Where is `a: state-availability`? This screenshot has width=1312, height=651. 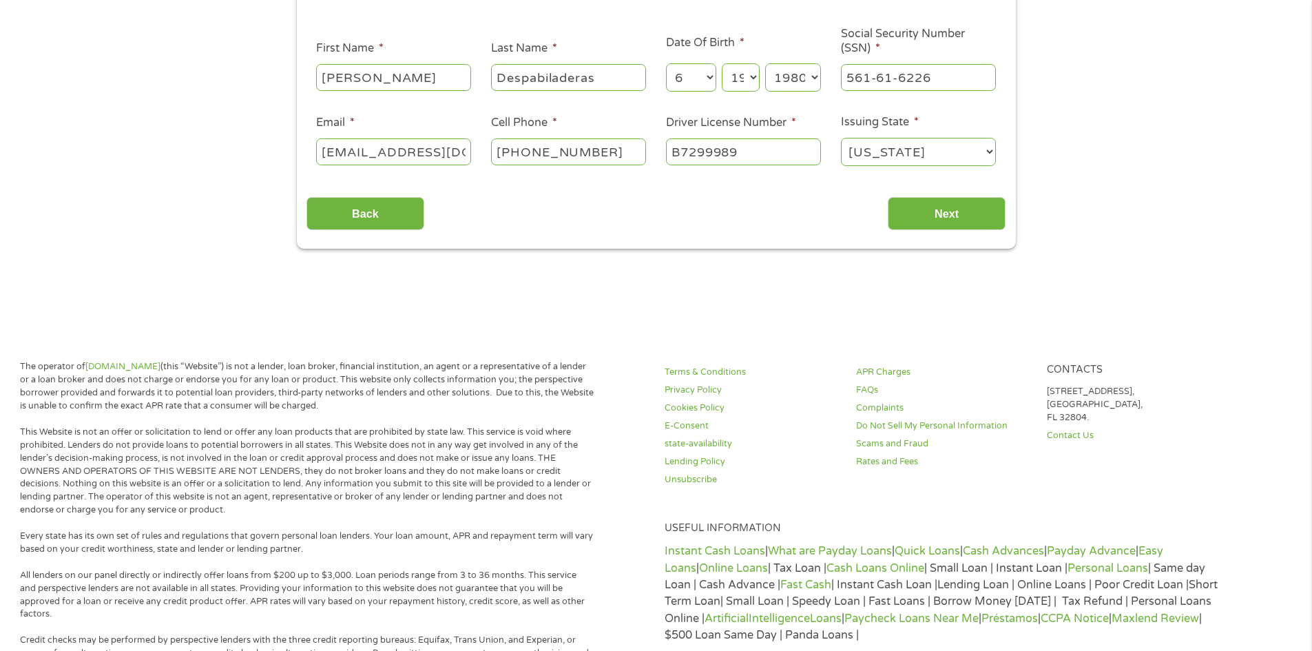
a: state-availability is located at coordinates (752, 443).